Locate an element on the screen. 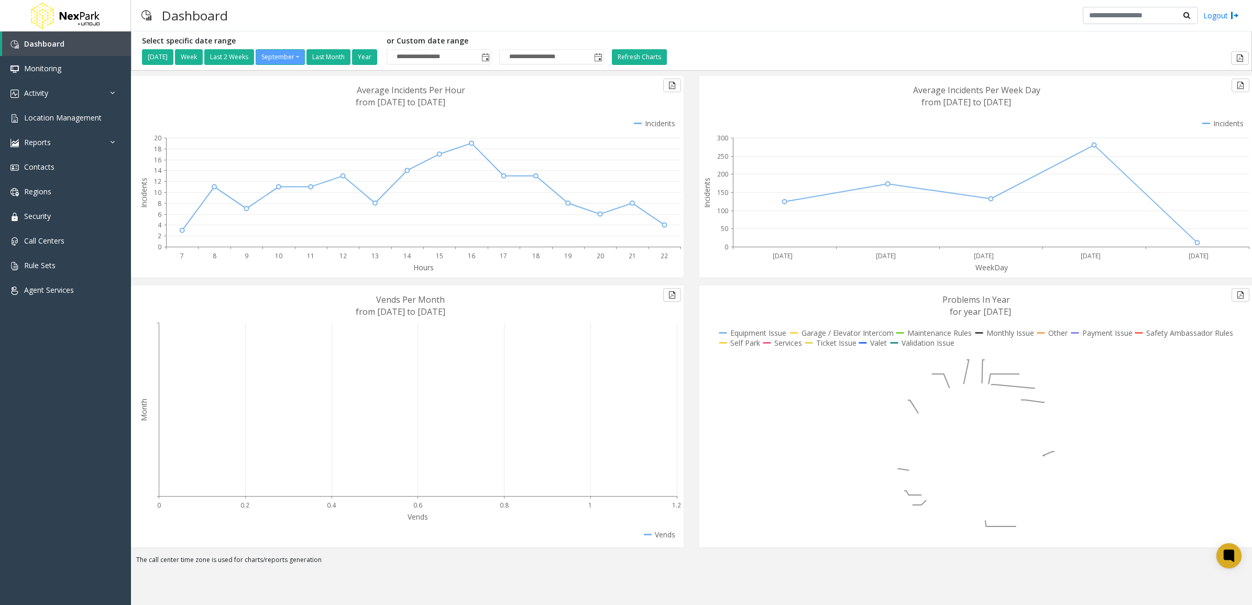  img: logout is located at coordinates (1235, 15).